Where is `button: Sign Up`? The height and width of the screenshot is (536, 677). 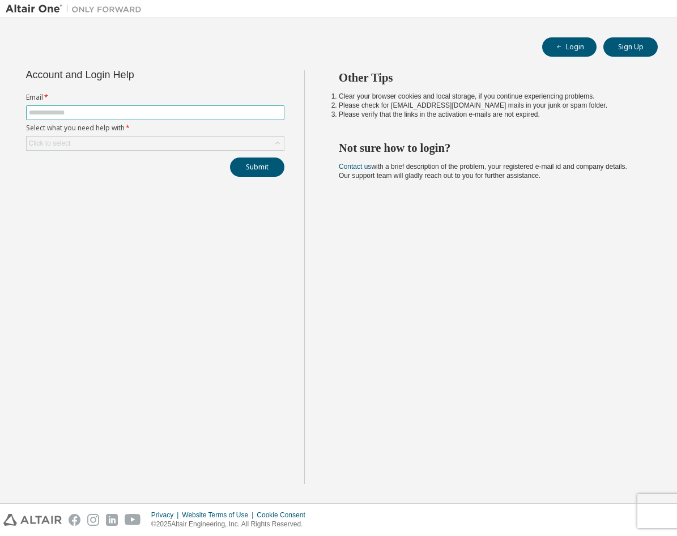
button: Sign Up is located at coordinates (631, 47).